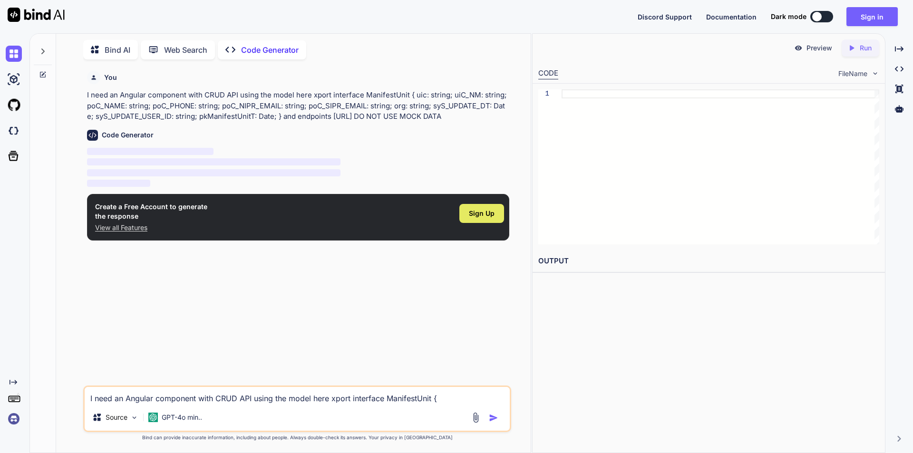 The height and width of the screenshot is (453, 913). Describe the element at coordinates (493, 418) in the screenshot. I see `img: icon` at that location.